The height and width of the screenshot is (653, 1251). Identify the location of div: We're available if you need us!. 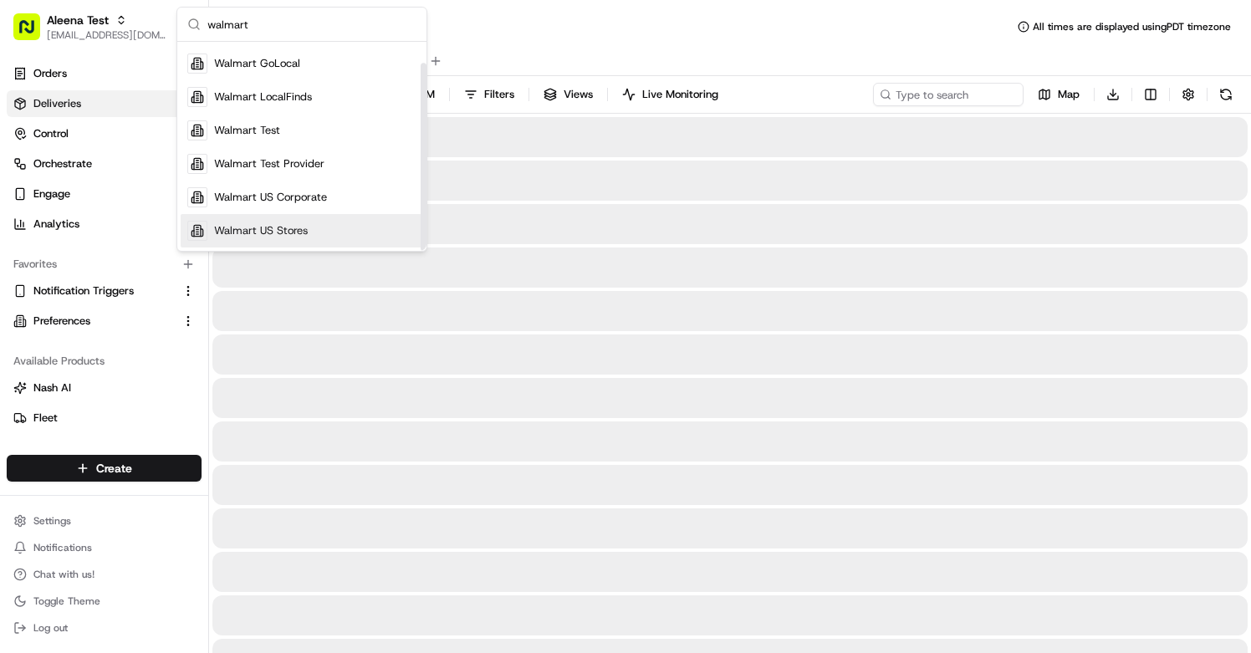
(134, 183).